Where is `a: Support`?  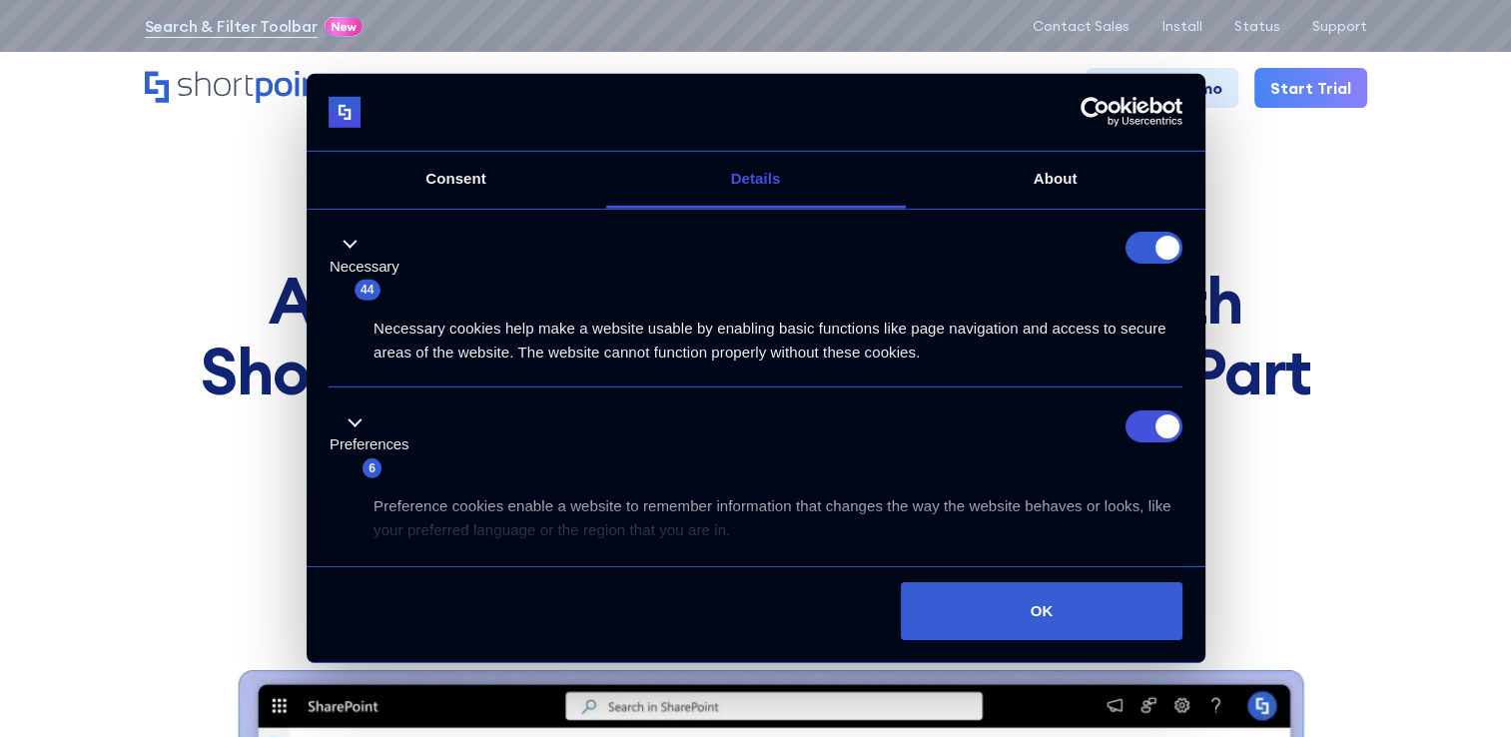
a: Support is located at coordinates (1339, 26).